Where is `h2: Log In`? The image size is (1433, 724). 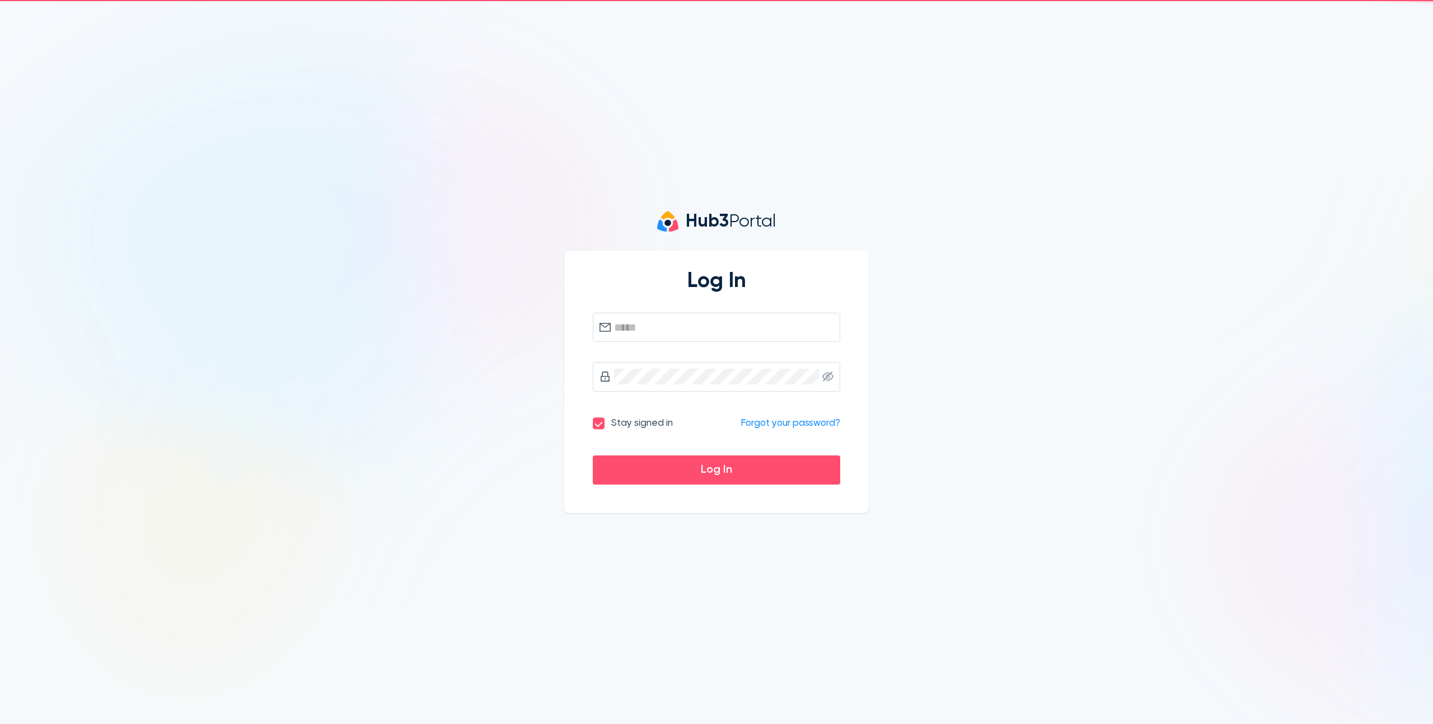 h2: Log In is located at coordinates (716, 282).